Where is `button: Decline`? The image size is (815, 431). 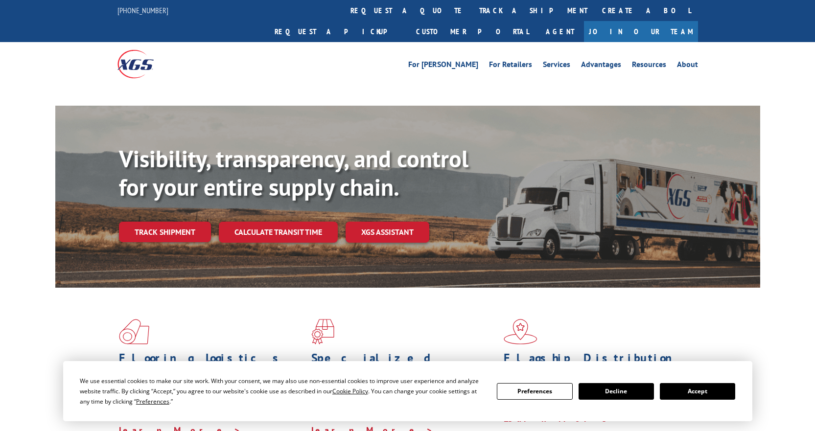 button: Decline is located at coordinates (616, 391).